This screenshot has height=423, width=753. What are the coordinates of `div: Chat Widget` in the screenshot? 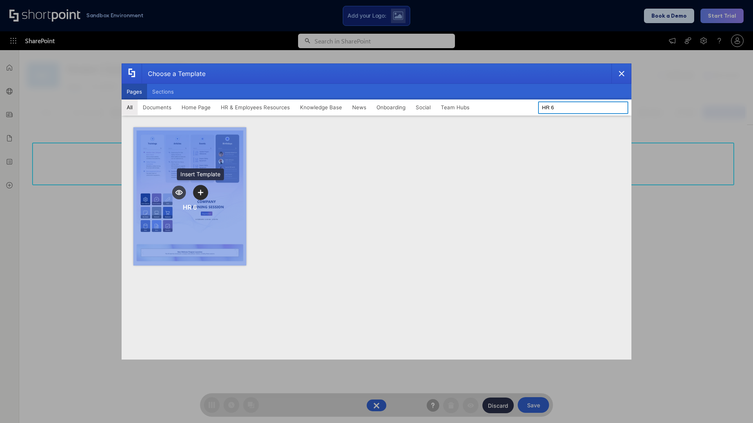 It's located at (733, 405).